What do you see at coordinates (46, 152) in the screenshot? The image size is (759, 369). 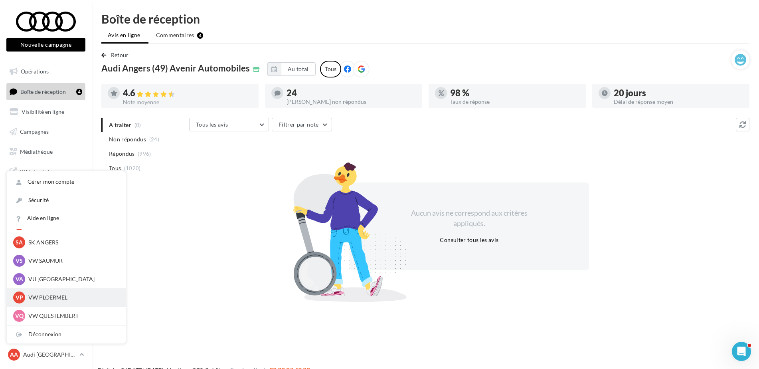 I see `a: Médiathèque` at bounding box center [46, 152].